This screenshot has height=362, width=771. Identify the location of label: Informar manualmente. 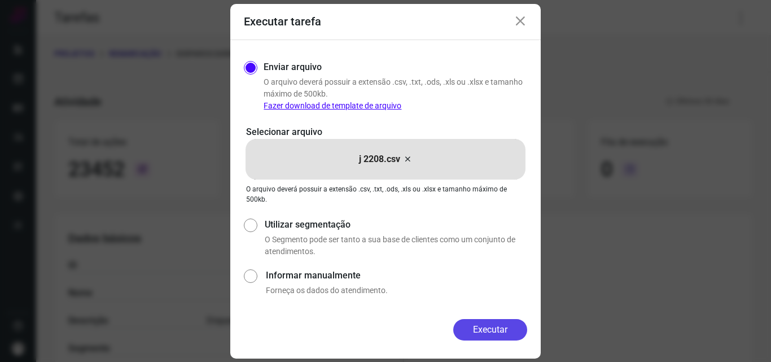
(396, 276).